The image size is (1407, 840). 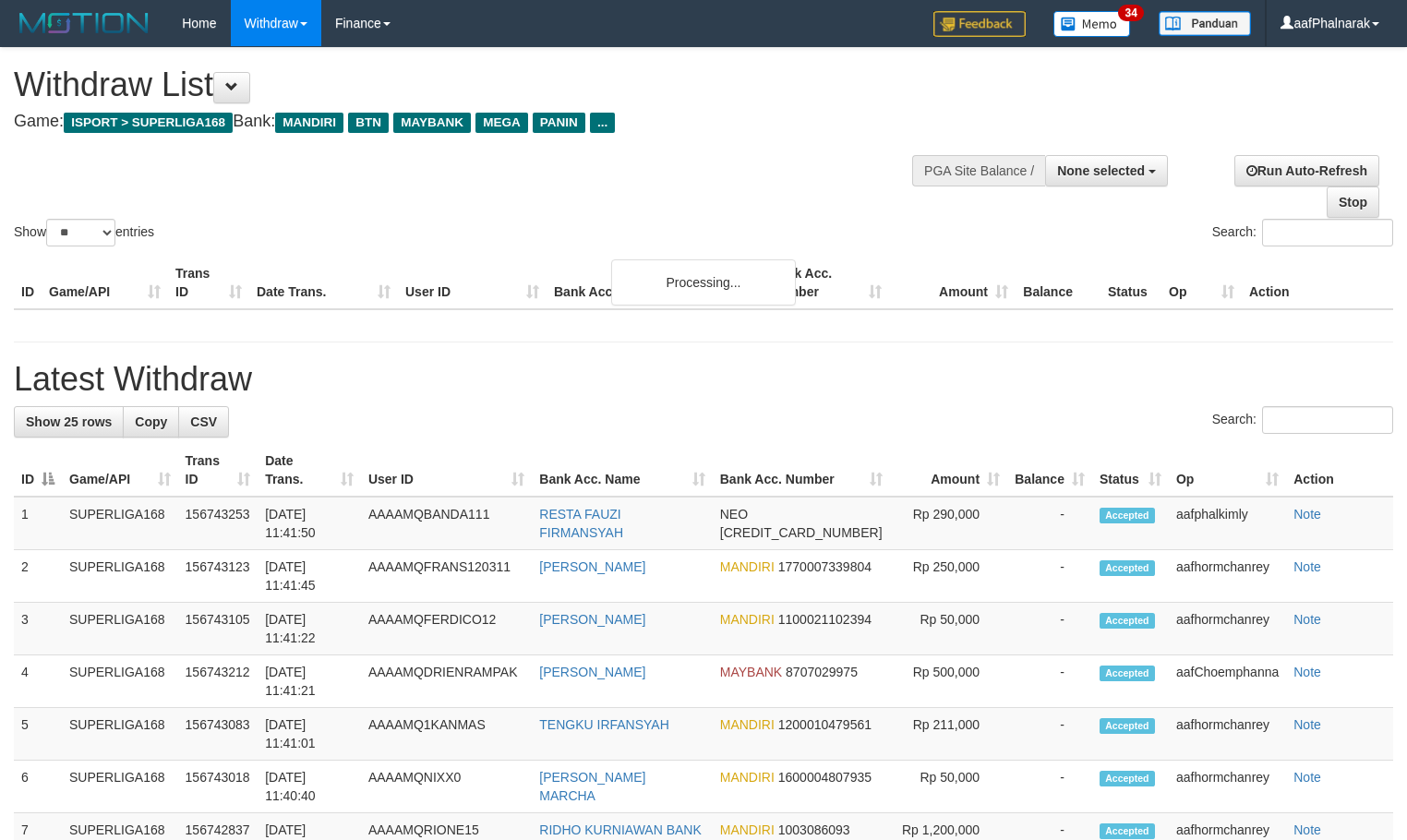 I want to click on td: 156743253, so click(x=218, y=524).